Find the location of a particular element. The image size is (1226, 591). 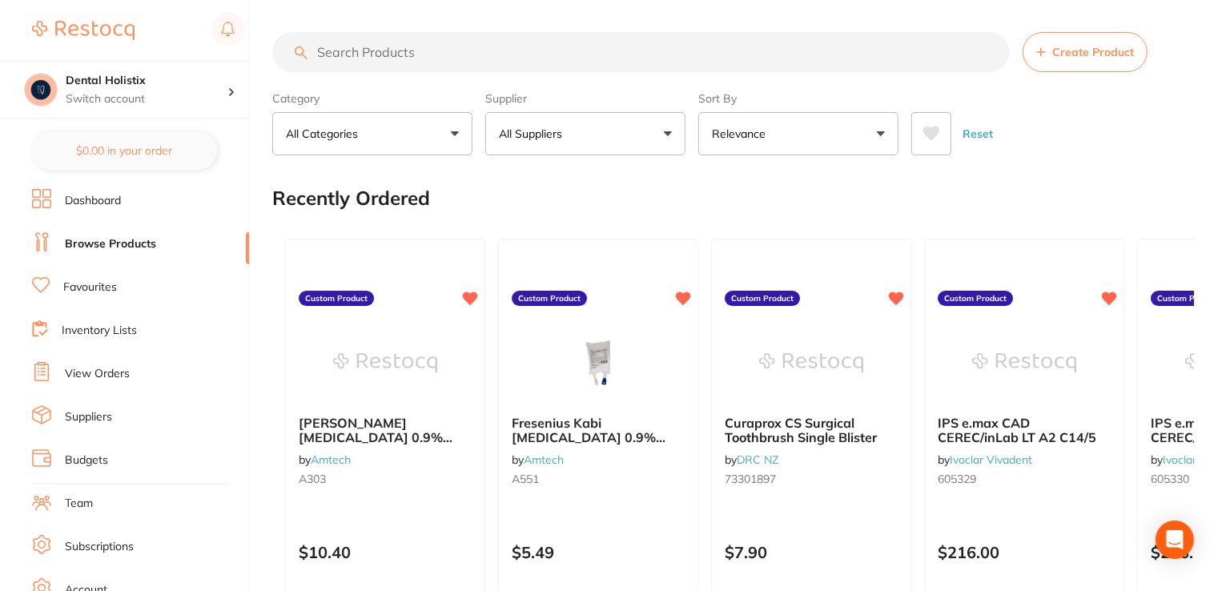

label: Category is located at coordinates (372, 98).